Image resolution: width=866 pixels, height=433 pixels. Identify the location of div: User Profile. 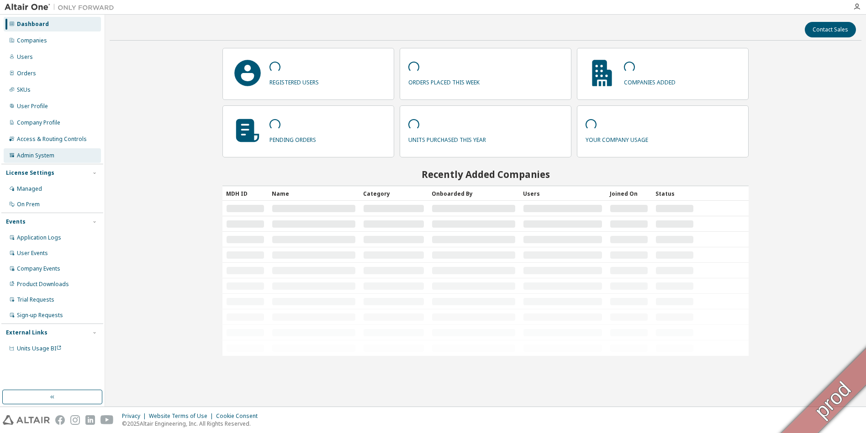
(32, 106).